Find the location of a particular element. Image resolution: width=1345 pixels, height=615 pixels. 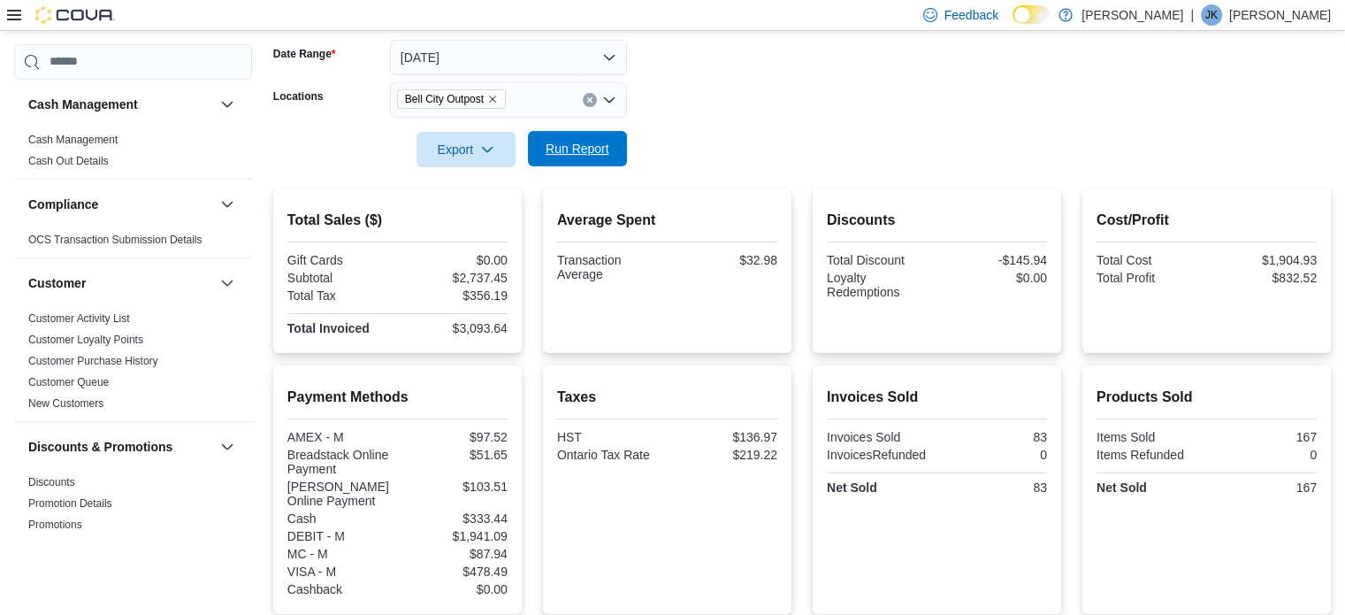

div: $1,904.93 is located at coordinates (1263, 260).